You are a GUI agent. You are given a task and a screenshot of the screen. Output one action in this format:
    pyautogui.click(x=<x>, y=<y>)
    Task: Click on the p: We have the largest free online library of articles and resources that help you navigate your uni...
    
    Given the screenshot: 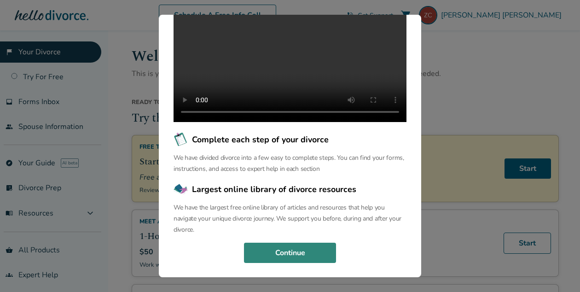 What is the action you would take?
    pyautogui.click(x=290, y=219)
    